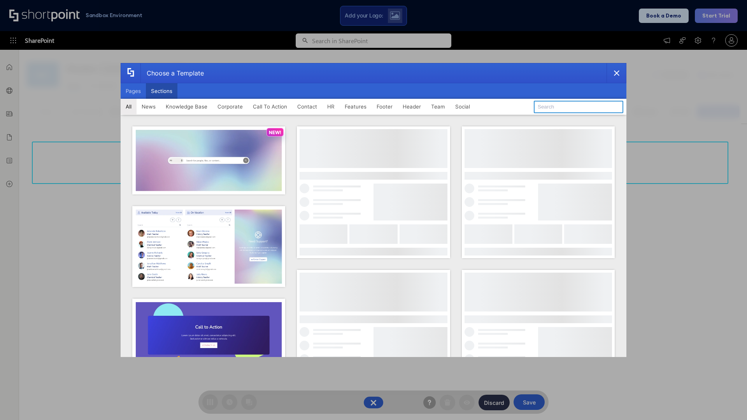 The width and height of the screenshot is (747, 420). I want to click on button: Footer, so click(384, 107).